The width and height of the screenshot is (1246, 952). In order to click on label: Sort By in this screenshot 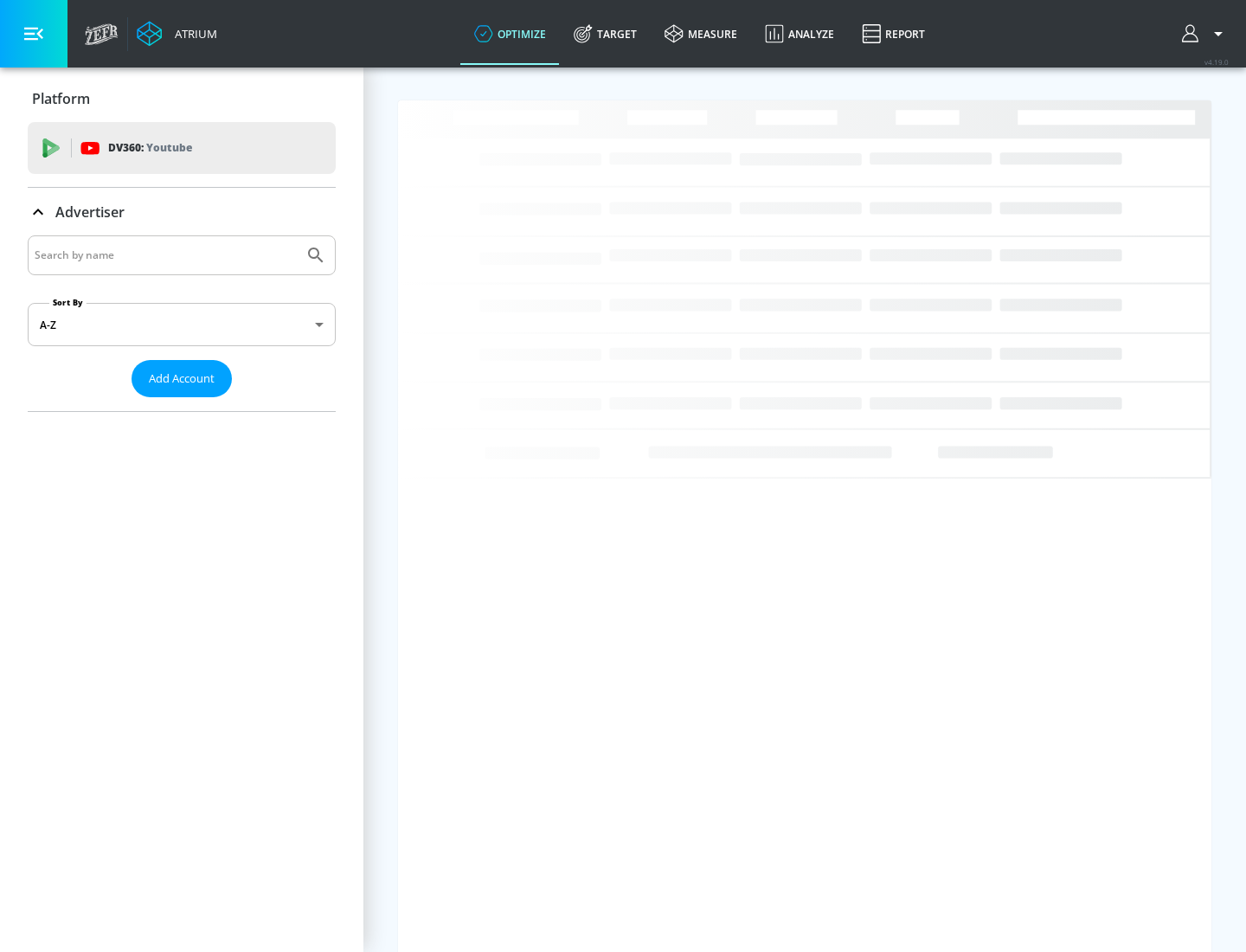, I will do `click(67, 302)`.